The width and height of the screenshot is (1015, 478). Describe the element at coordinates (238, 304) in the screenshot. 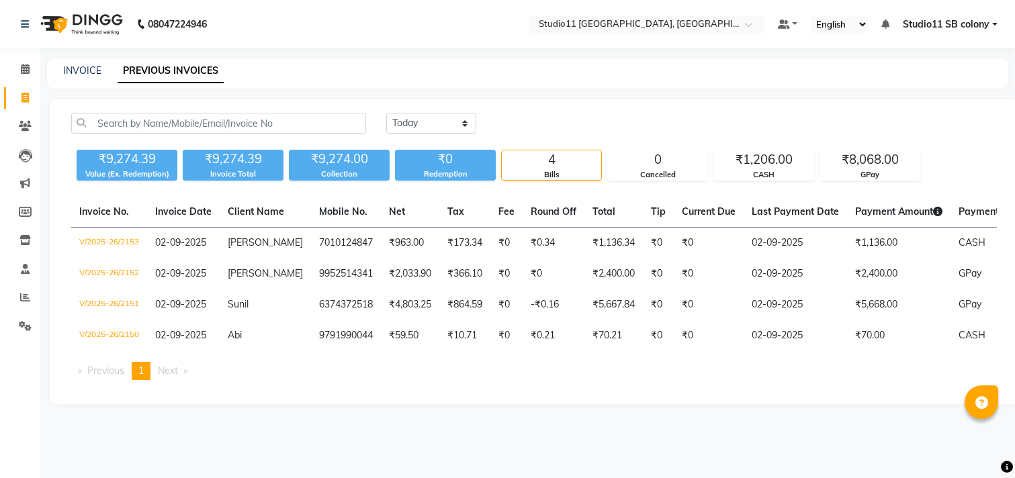

I see `span: Sunil` at that location.